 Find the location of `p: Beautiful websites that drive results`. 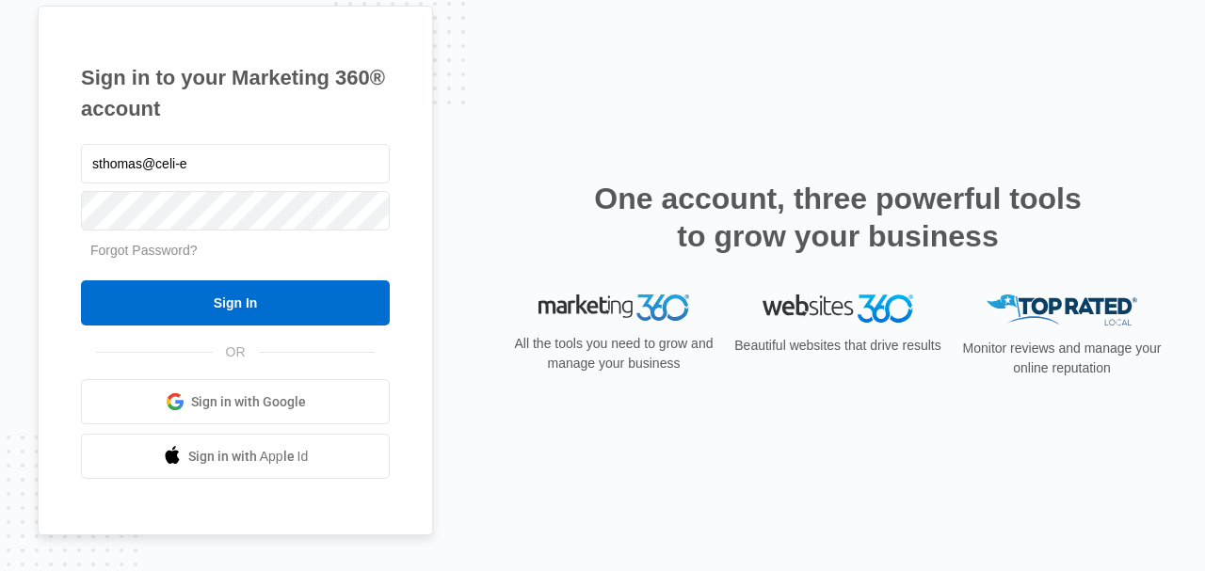

p: Beautiful websites that drive results is located at coordinates (838, 345).